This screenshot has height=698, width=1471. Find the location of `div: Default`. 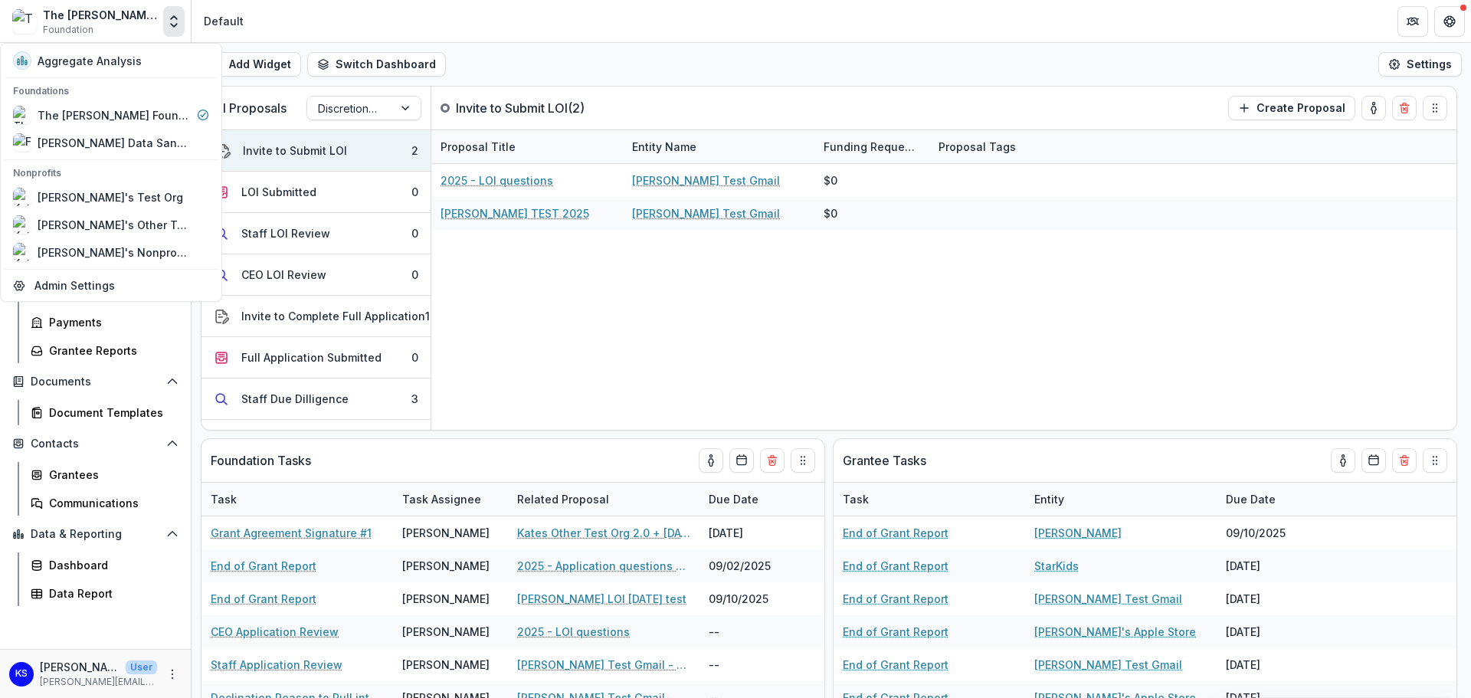

div: Default is located at coordinates (224, 21).